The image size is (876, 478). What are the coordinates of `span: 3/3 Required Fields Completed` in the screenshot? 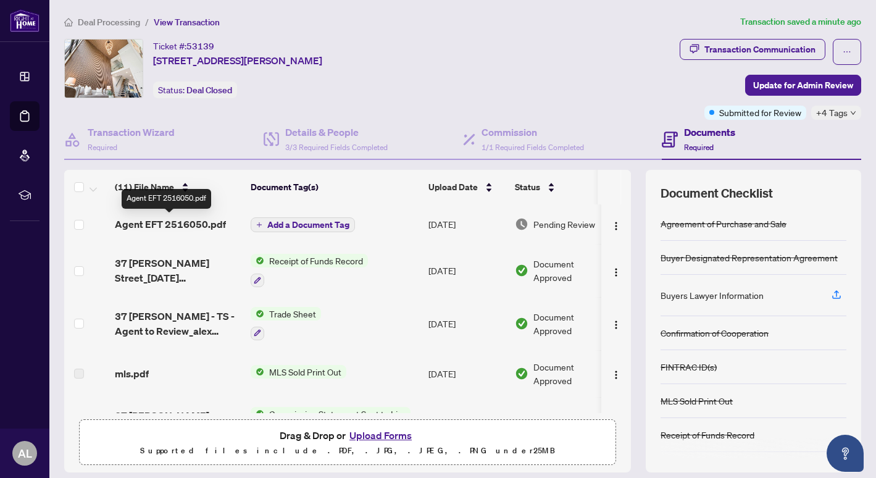 It's located at (336, 147).